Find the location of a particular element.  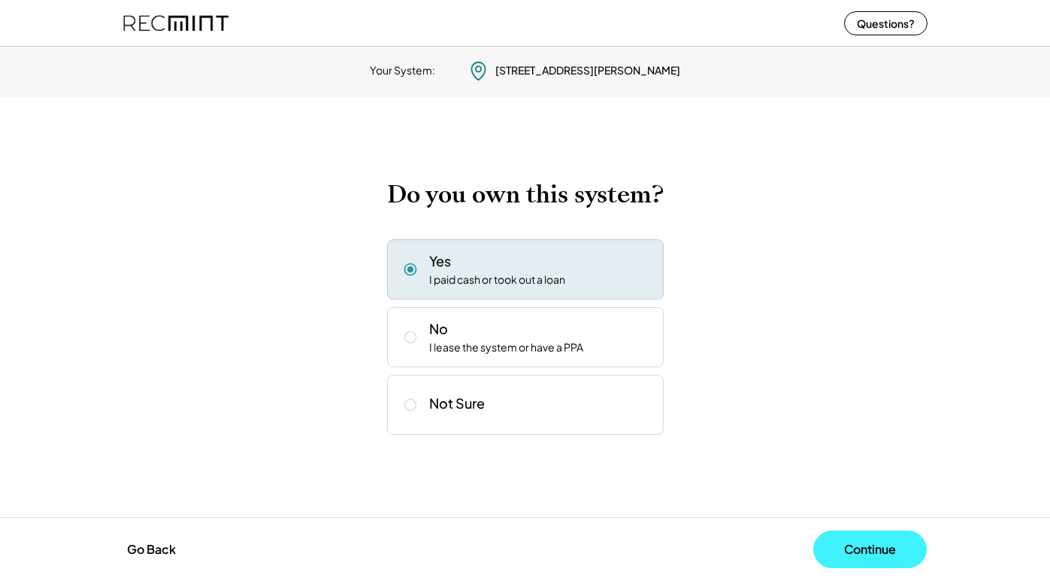

button: Go Back is located at coordinates (151, 549).